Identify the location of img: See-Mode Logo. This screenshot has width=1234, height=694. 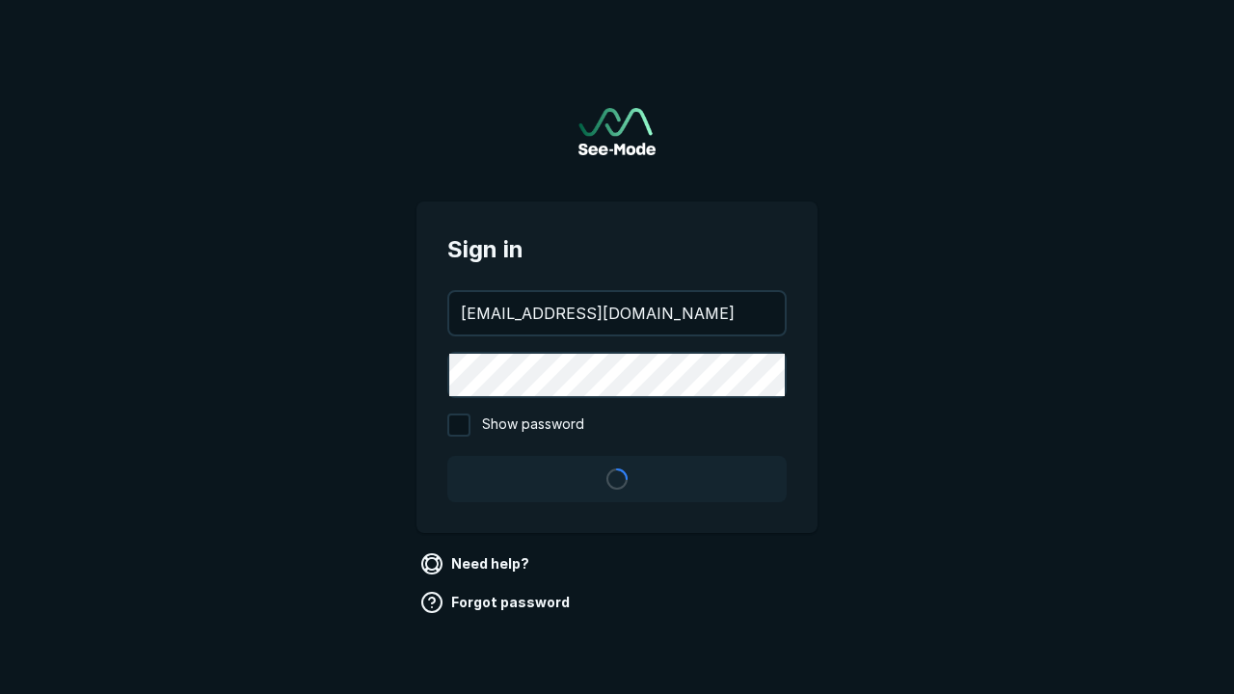
(617, 131).